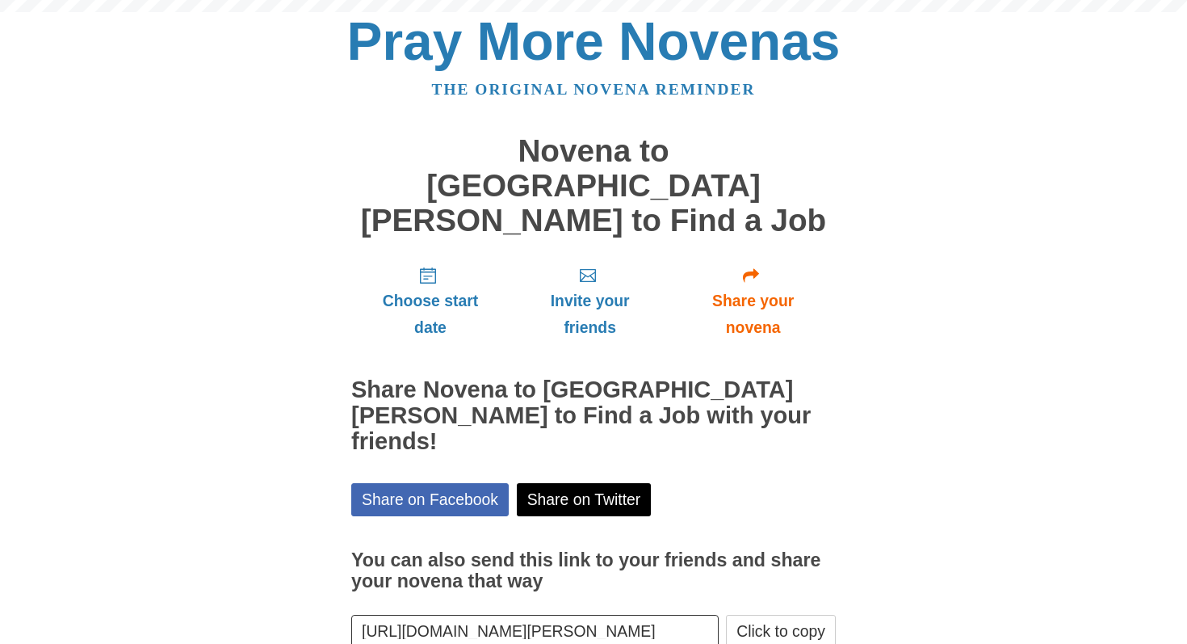  What do you see at coordinates (594, 570) in the screenshot?
I see `h3: You can also send this link to your friends and share your novena that way` at bounding box center [594, 570].